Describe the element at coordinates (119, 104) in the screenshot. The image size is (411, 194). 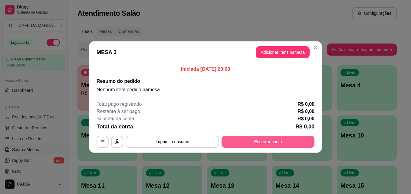
I see `p: Total pago registrado` at that location.